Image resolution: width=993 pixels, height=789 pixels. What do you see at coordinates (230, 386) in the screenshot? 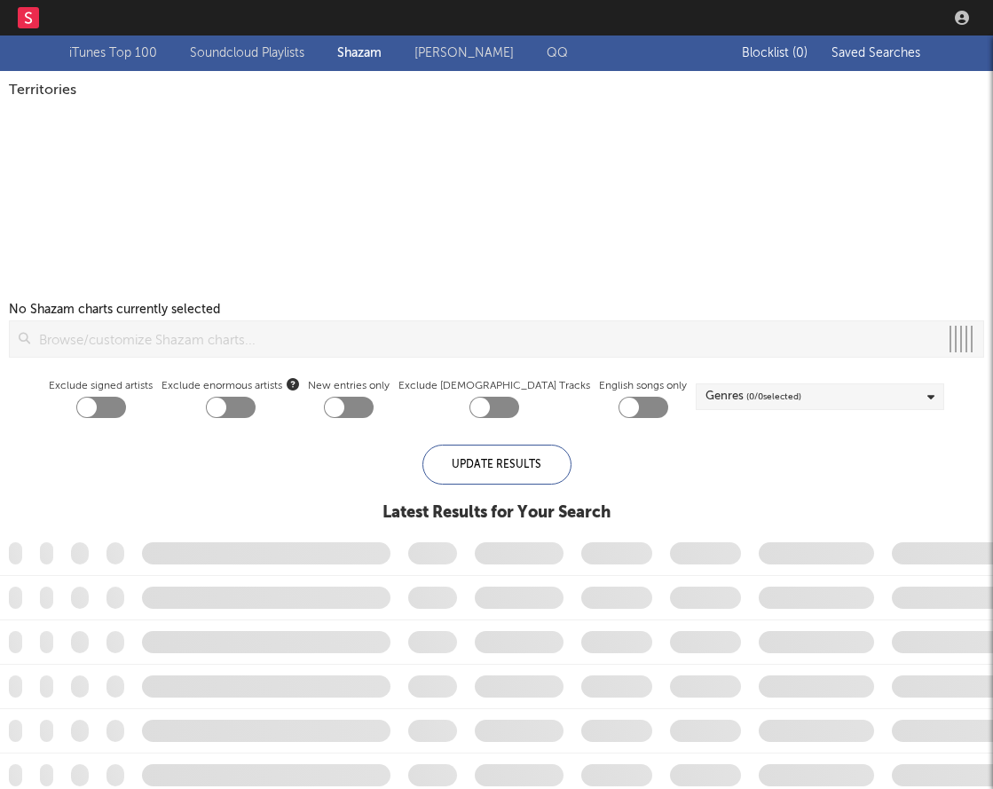
I see `span: Exclude enormous artists` at bounding box center [230, 386].